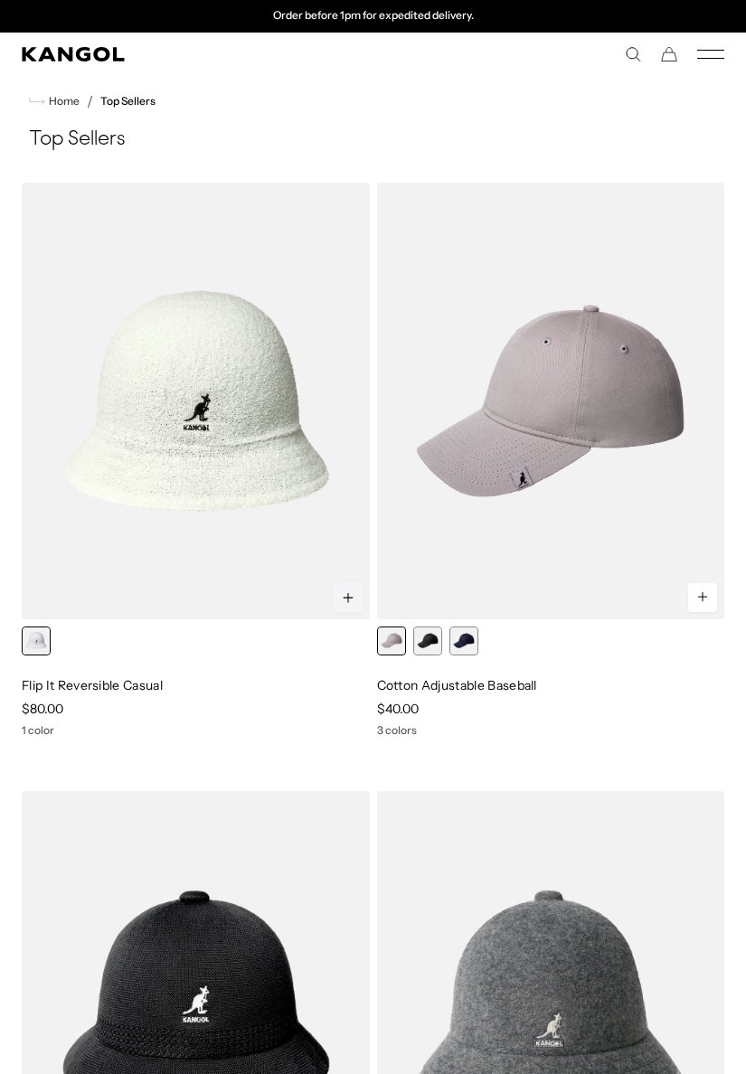 The width and height of the screenshot is (746, 1074). I want to click on div: 1 color, so click(195, 731).